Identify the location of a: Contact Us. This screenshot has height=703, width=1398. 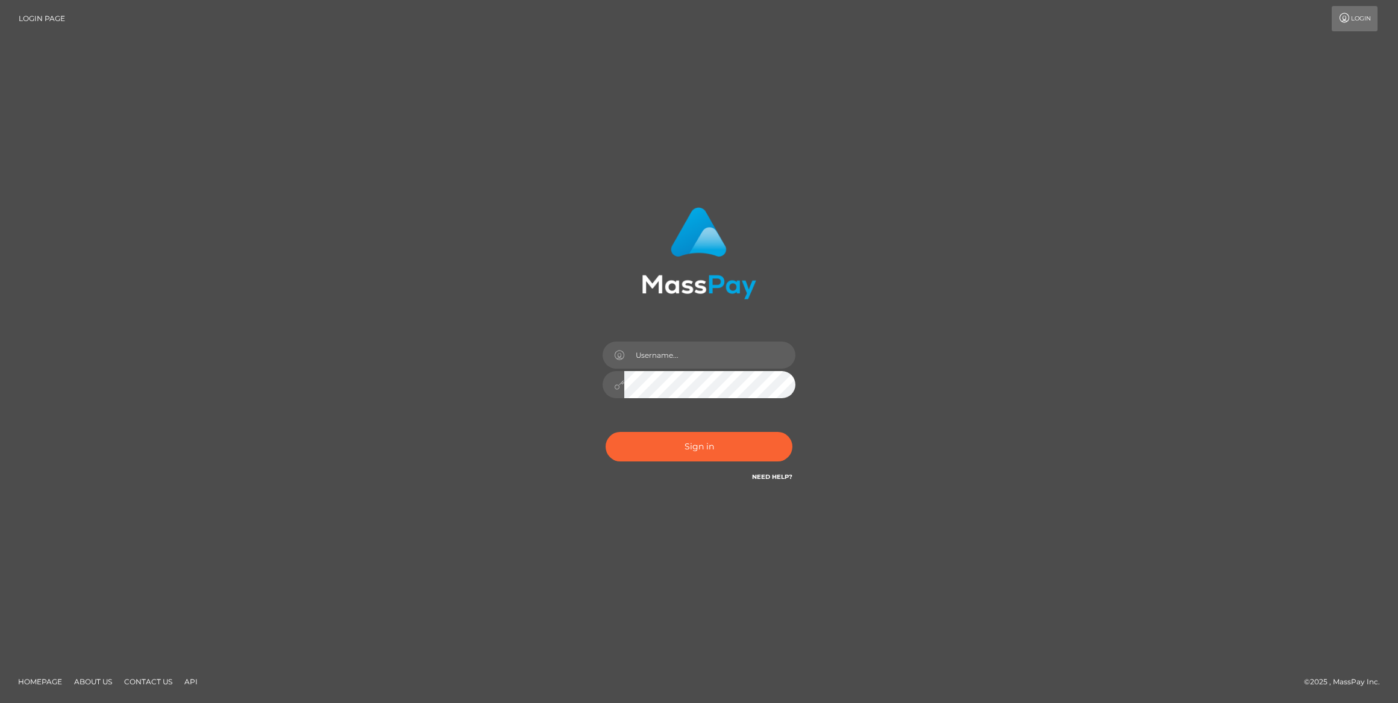
(148, 681).